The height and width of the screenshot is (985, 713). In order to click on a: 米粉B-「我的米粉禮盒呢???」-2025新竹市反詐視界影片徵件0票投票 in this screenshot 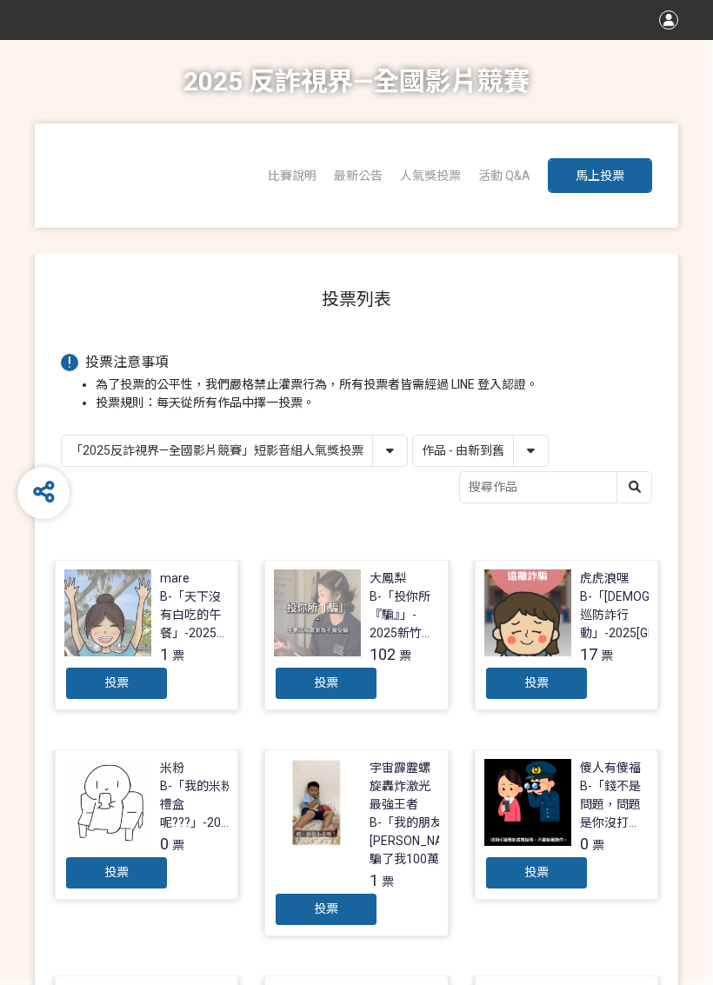, I will do `click(147, 824)`.